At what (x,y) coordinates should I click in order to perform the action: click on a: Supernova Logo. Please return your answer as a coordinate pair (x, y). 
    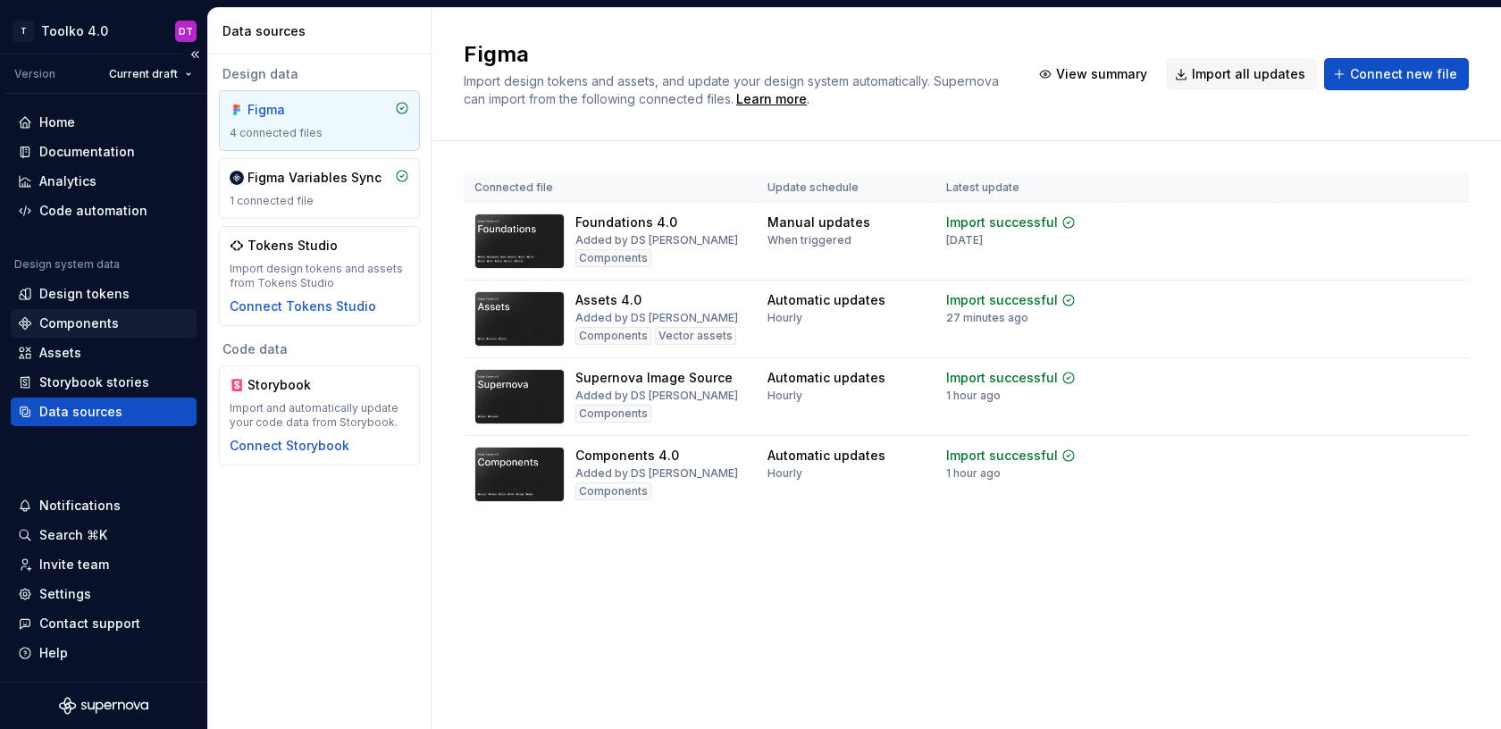
    Looking at the image, I should click on (104, 706).